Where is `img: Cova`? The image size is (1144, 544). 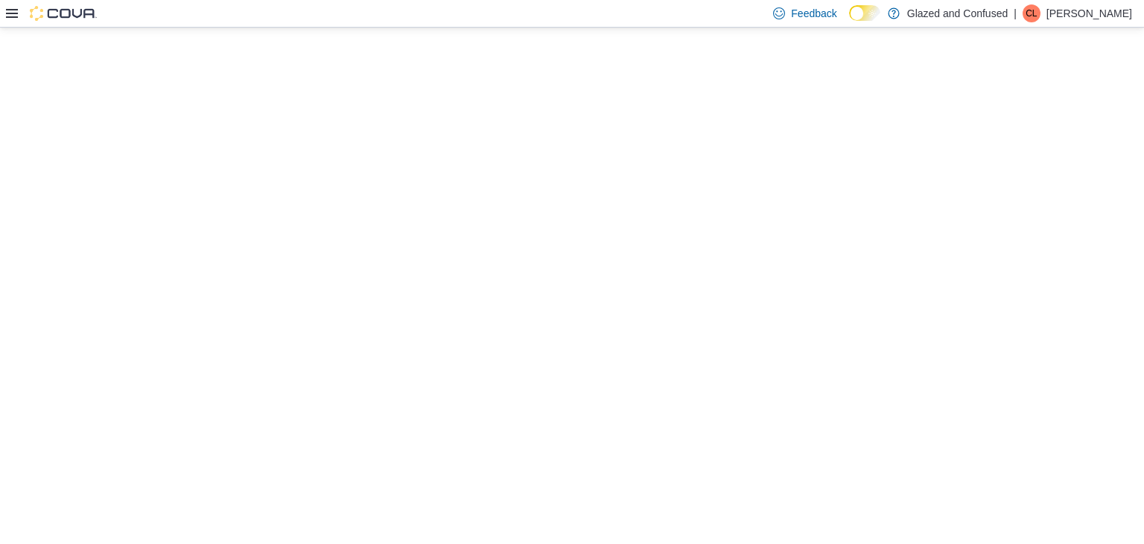
img: Cova is located at coordinates (63, 13).